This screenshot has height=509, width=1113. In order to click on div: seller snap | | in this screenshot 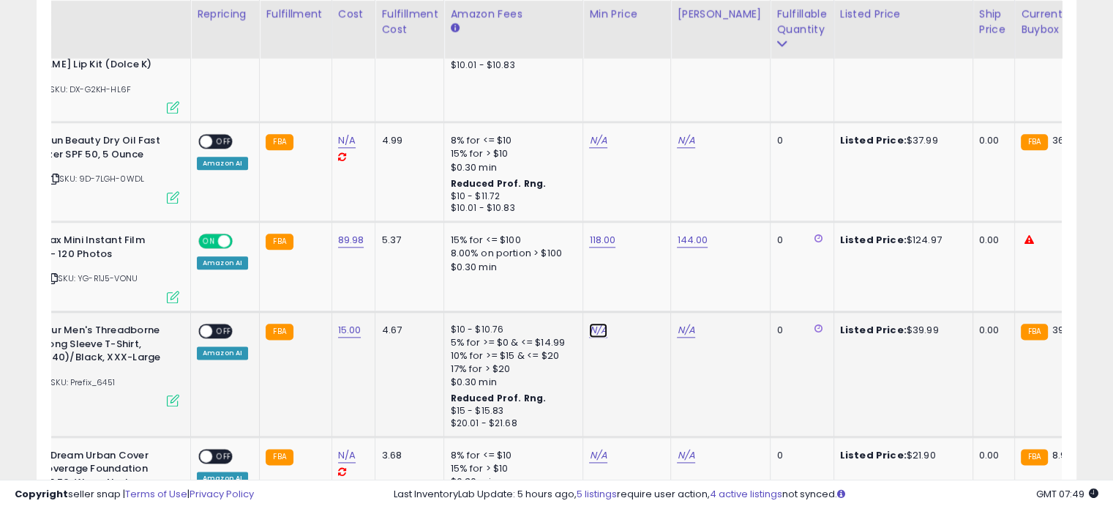, I will do `click(134, 494)`.